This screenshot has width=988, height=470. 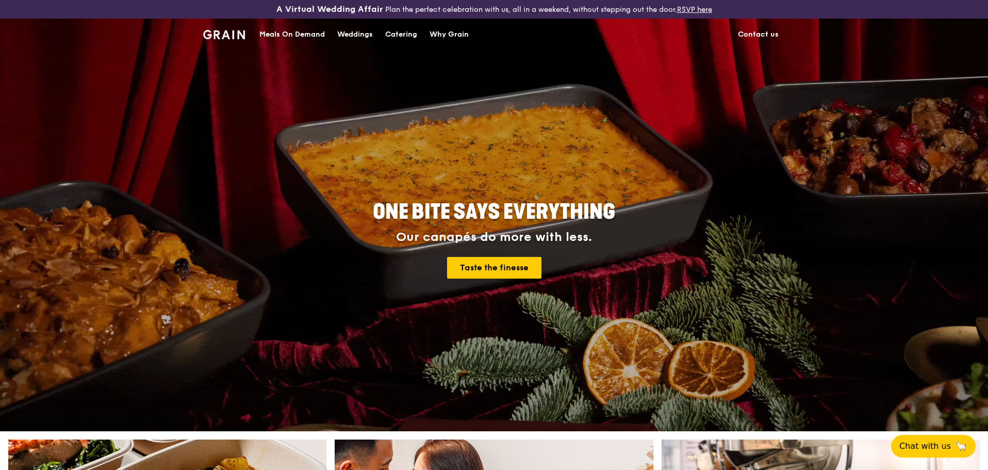 I want to click on a: RSVP here, so click(x=694, y=9).